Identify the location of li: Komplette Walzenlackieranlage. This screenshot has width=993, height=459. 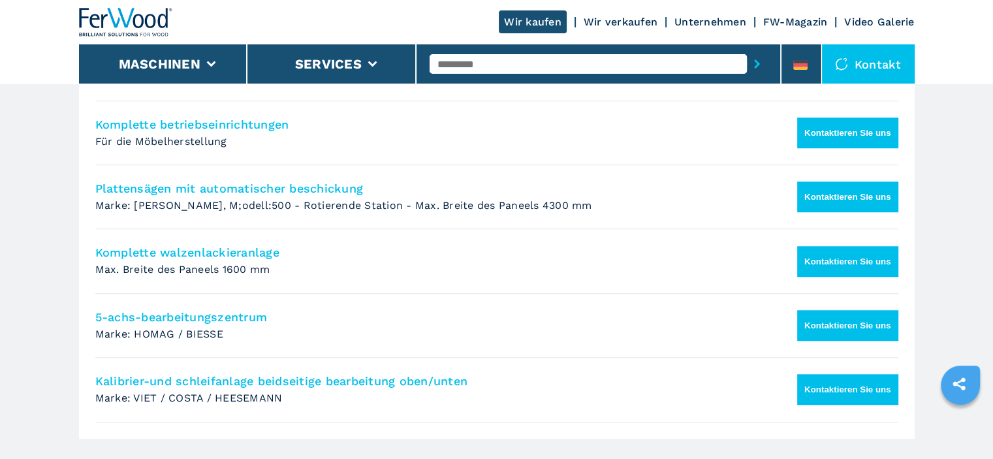
(497, 261).